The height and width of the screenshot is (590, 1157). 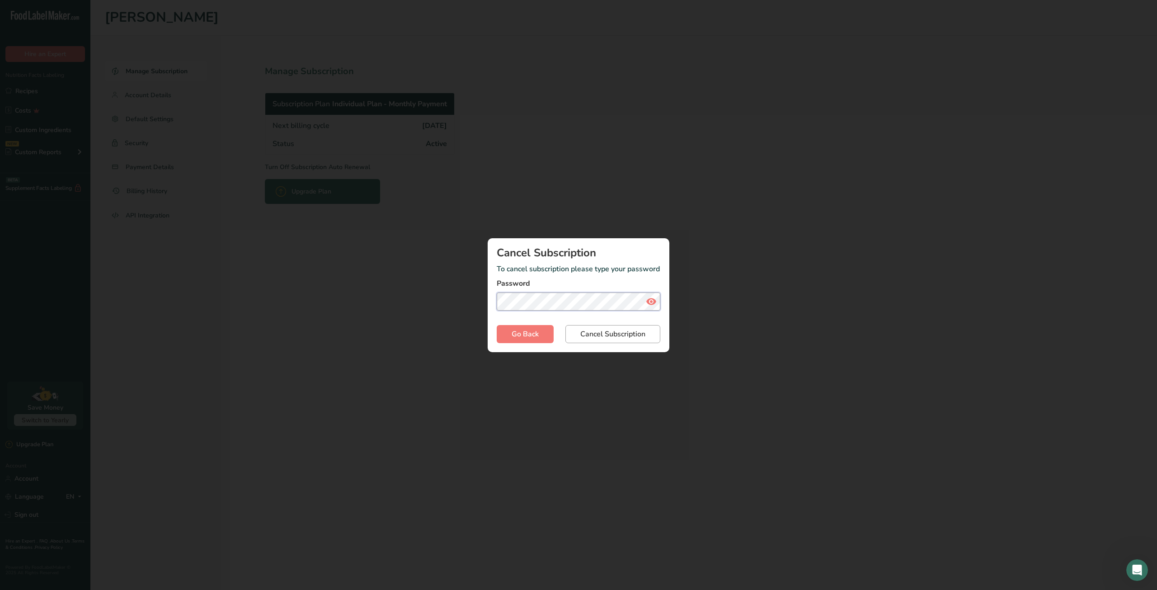 What do you see at coordinates (578, 269) in the screenshot?
I see `p: To cancel subscription please type your password` at bounding box center [578, 269].